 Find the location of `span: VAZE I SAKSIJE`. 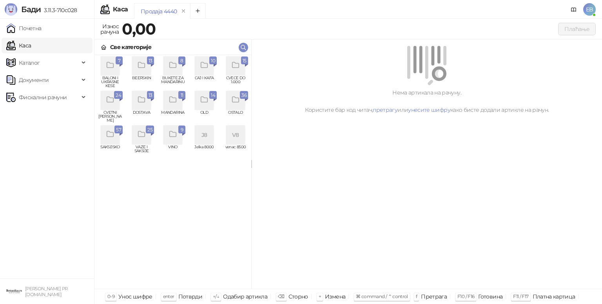

span: VAZE I SAKSIJE is located at coordinates (141, 151).